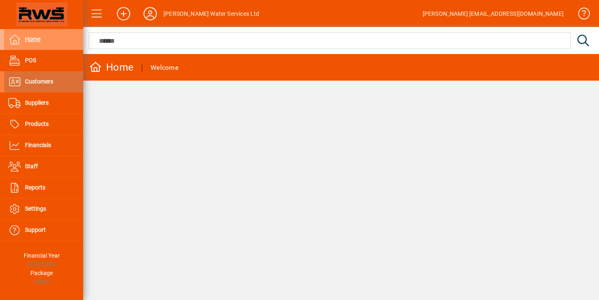 Image resolution: width=599 pixels, height=300 pixels. Describe the element at coordinates (44, 146) in the screenshot. I see `a: Financials` at that location.